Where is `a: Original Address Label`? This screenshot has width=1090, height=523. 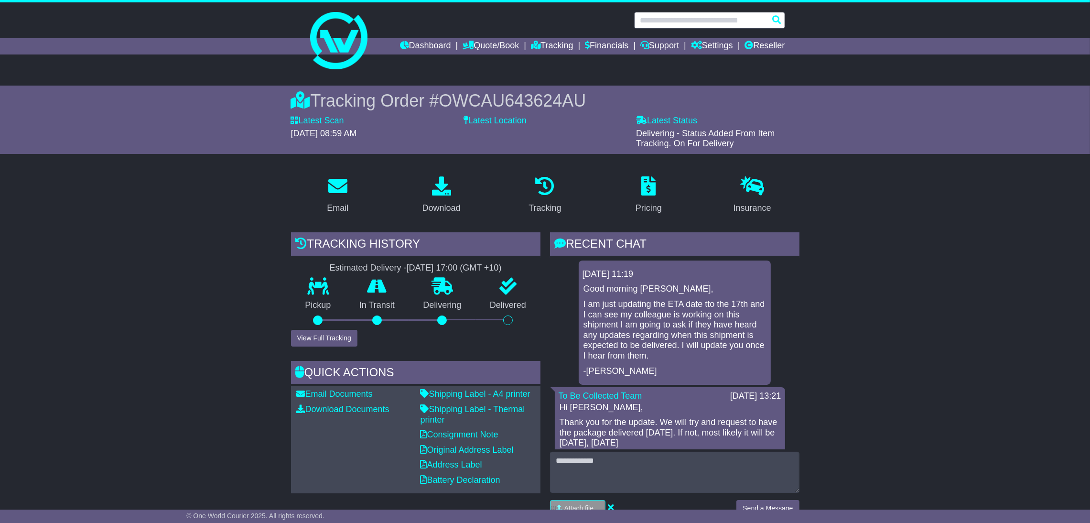 a: Original Address Label is located at coordinates (467, 450).